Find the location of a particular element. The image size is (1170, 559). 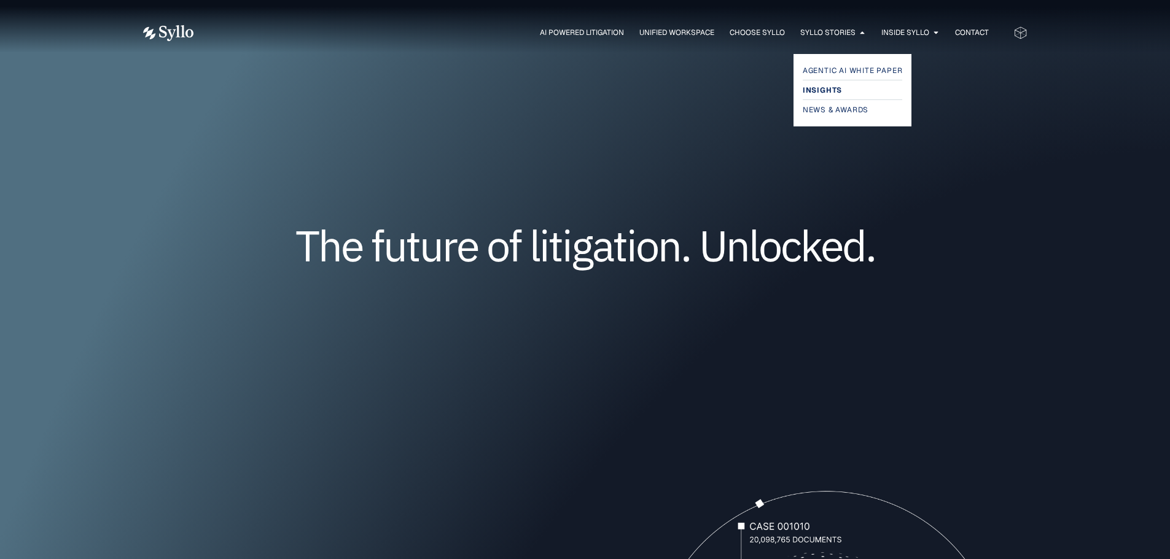

a: Choose Syllo is located at coordinates (757, 33).